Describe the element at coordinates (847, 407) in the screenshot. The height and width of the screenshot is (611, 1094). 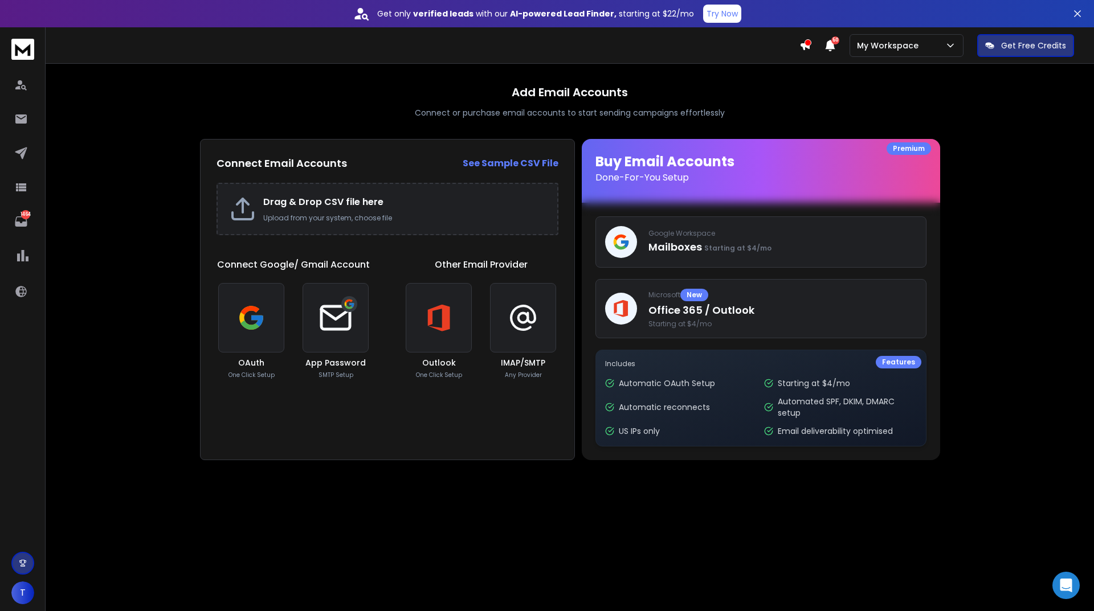
I see `p: Automated SPF, DKIM, DMARC setup` at that location.